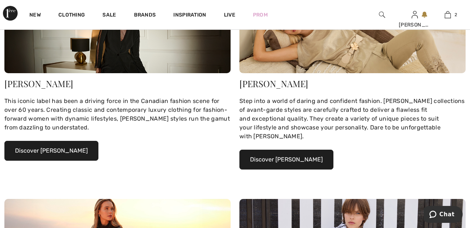 Image resolution: width=470 pixels, height=228 pixels. What do you see at coordinates (447, 15) in the screenshot?
I see `img: My Bag` at bounding box center [447, 15].